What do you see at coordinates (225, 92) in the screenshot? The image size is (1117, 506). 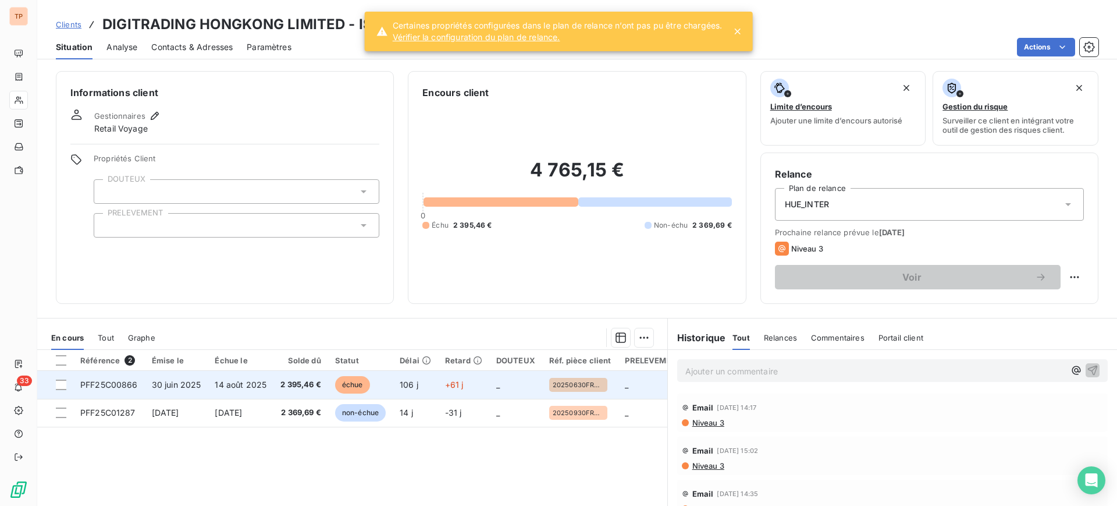 I see `h6: Informations client` at bounding box center [225, 92].